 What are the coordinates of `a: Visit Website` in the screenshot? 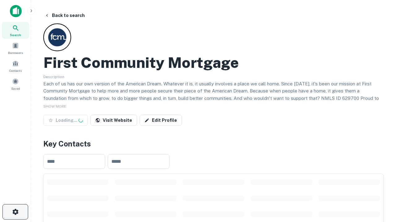 It's located at (113, 121).